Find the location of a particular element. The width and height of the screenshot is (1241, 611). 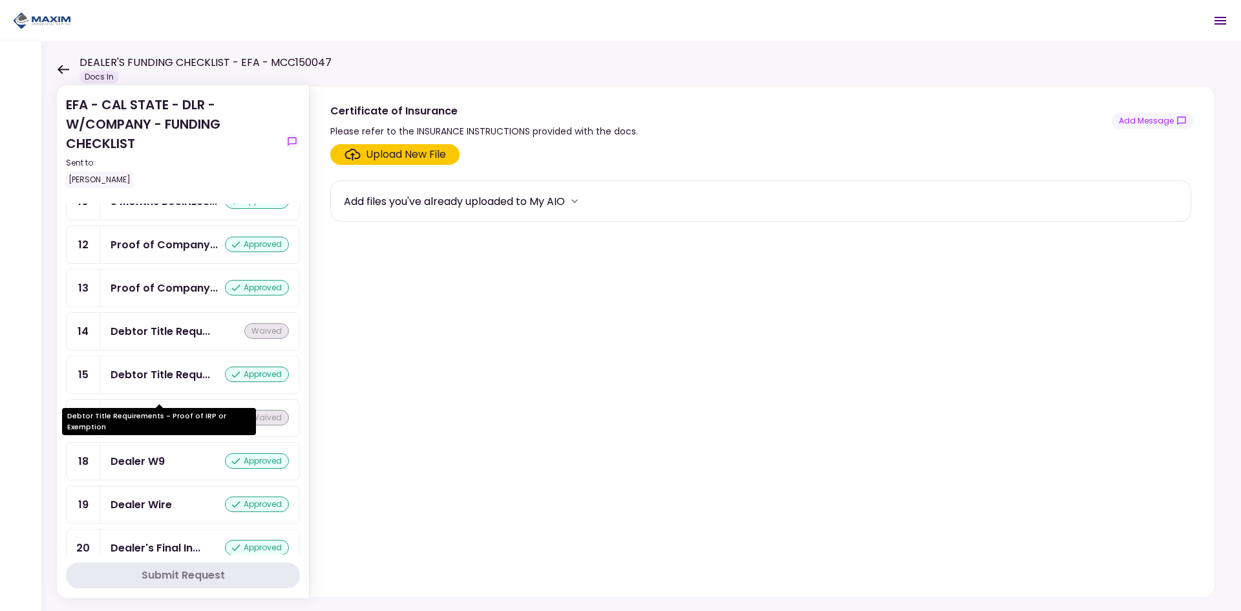

div: 19 is located at coordinates (83, 504).